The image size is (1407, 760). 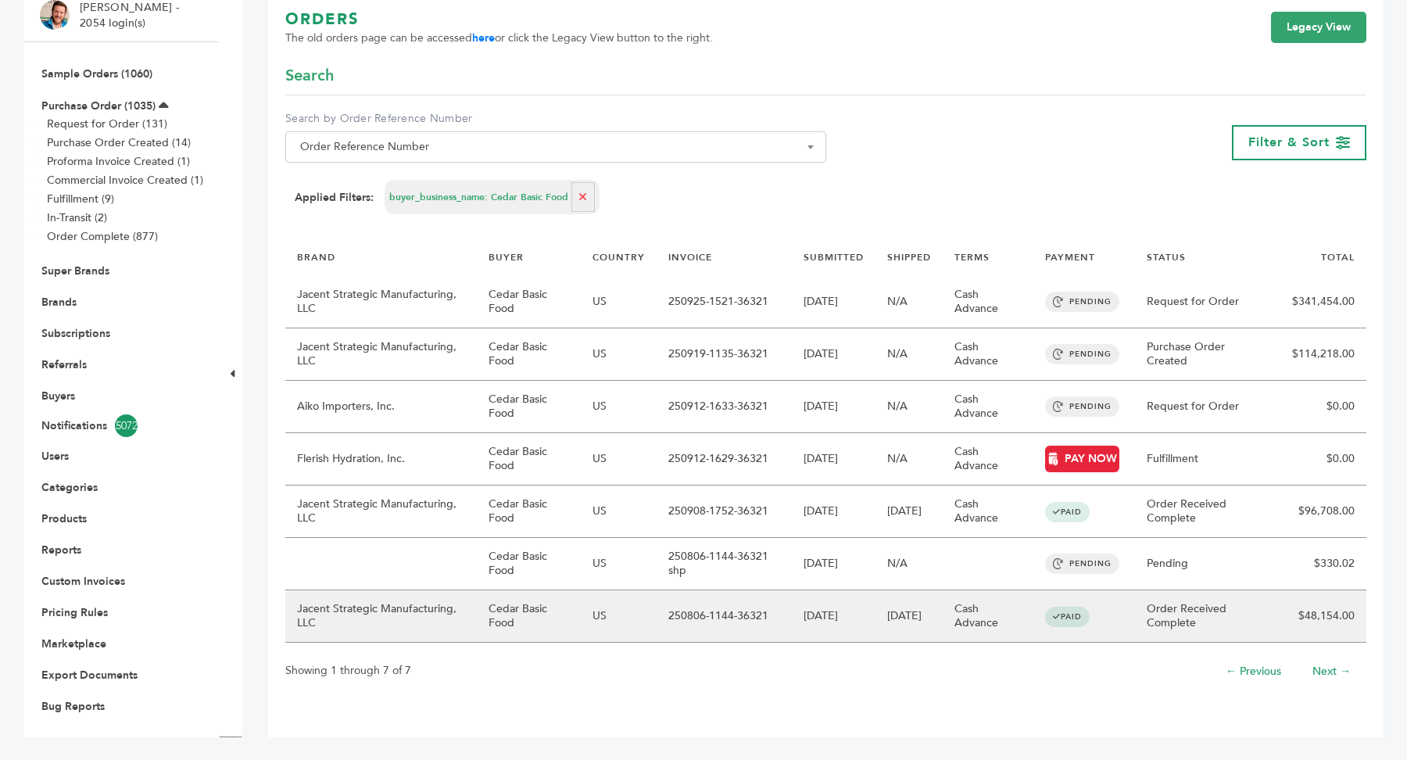 I want to click on a: Sample Orders (1060), so click(x=97, y=73).